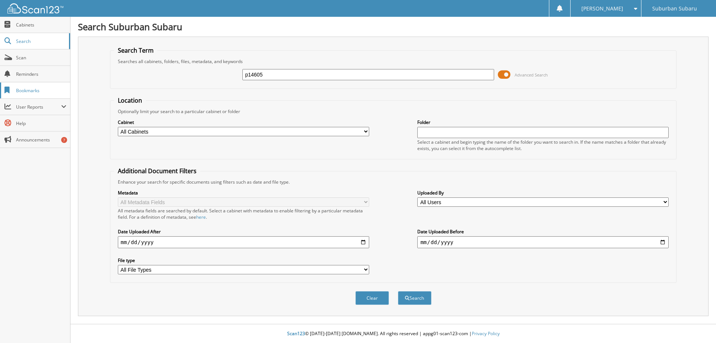 This screenshot has width=716, height=343. What do you see at coordinates (243, 214) in the screenshot?
I see `div: All metadata fields are searched by default. Select a cabinet with metadata to enable filtering b...` at bounding box center [243, 214].